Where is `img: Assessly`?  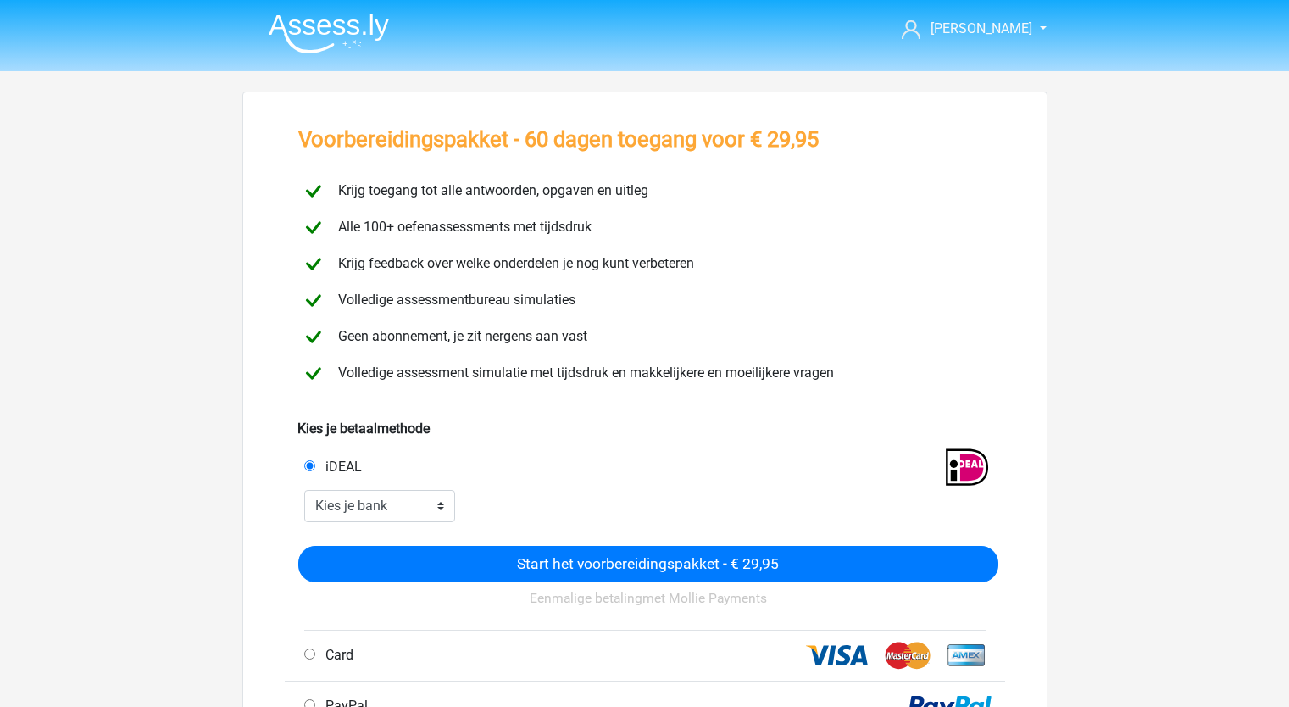
img: Assessly is located at coordinates (329, 33).